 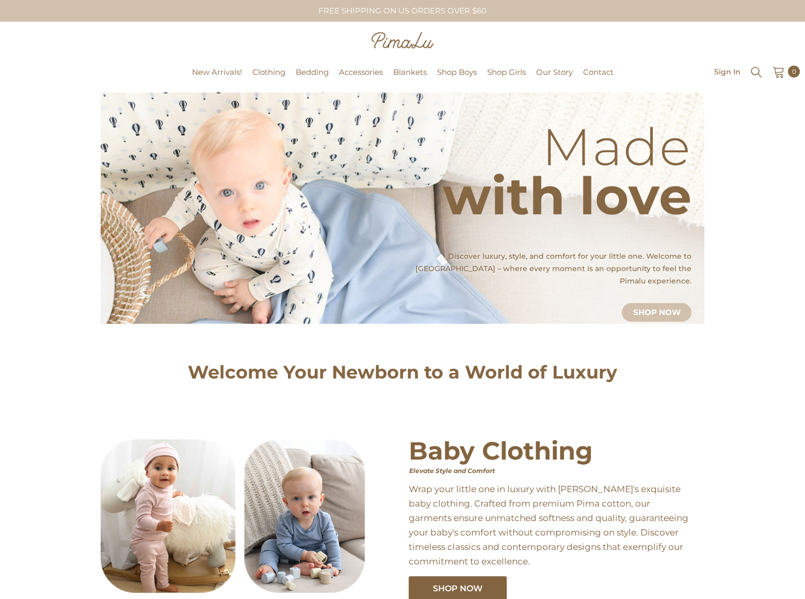 I want to click on span: Accessories, so click(x=361, y=72).